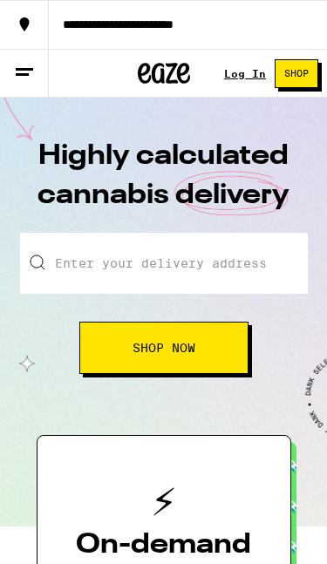  What do you see at coordinates (164, 263) in the screenshot?
I see `input: Enter your delivery address` at bounding box center [164, 263].